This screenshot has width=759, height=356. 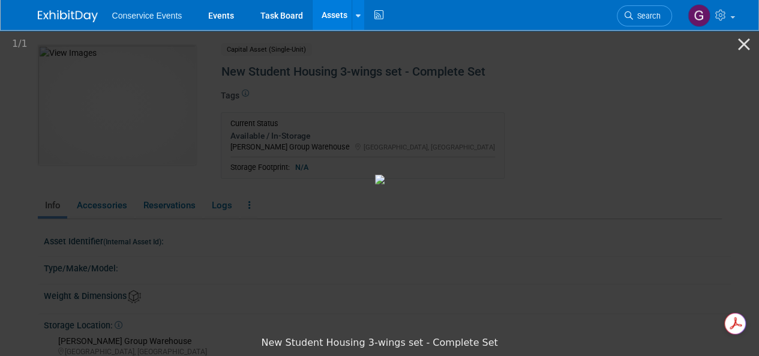 I want to click on img: New Student Housing 3-wings set - Complete Set, so click(x=380, y=179).